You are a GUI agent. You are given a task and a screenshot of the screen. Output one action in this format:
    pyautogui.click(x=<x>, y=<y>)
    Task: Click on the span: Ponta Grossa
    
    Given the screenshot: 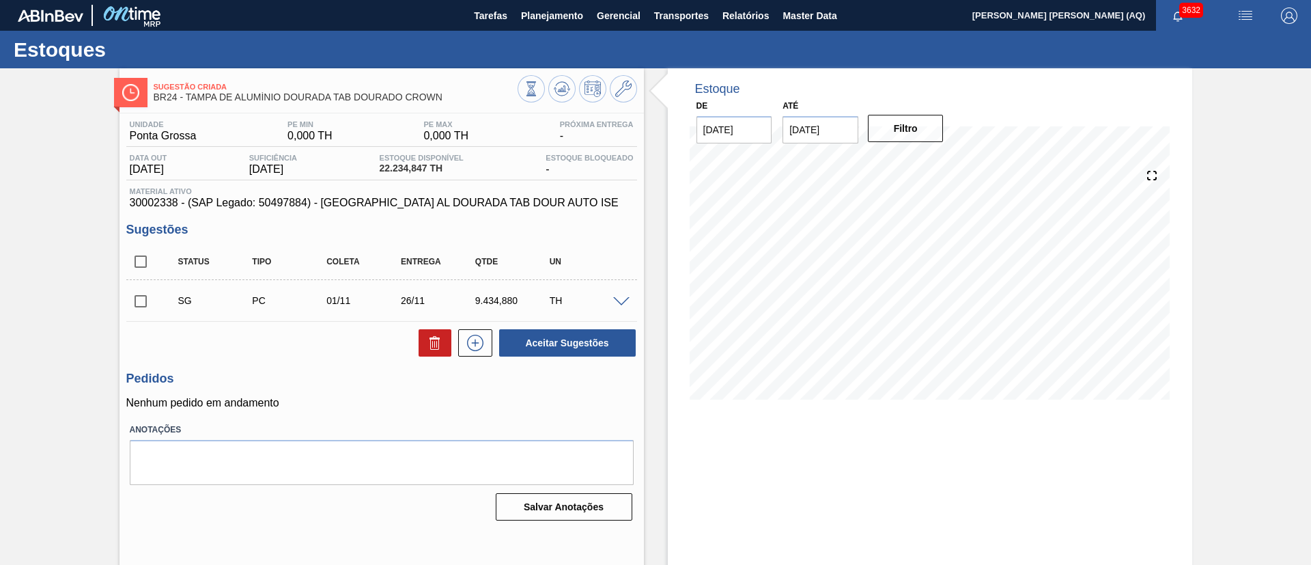 What is the action you would take?
    pyautogui.click(x=163, y=136)
    